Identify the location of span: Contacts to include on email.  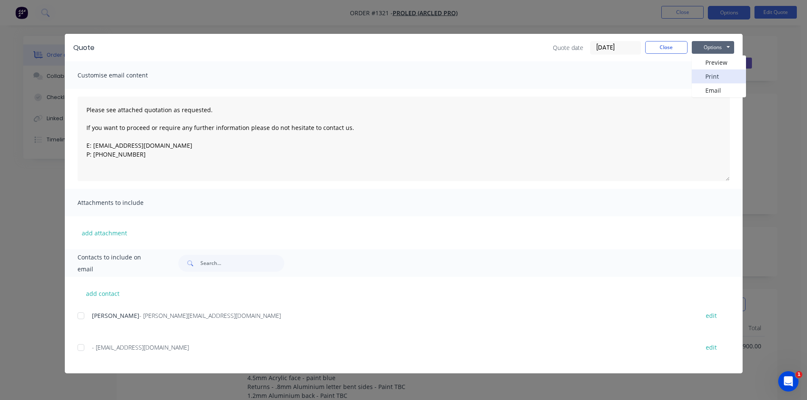
(117, 264).